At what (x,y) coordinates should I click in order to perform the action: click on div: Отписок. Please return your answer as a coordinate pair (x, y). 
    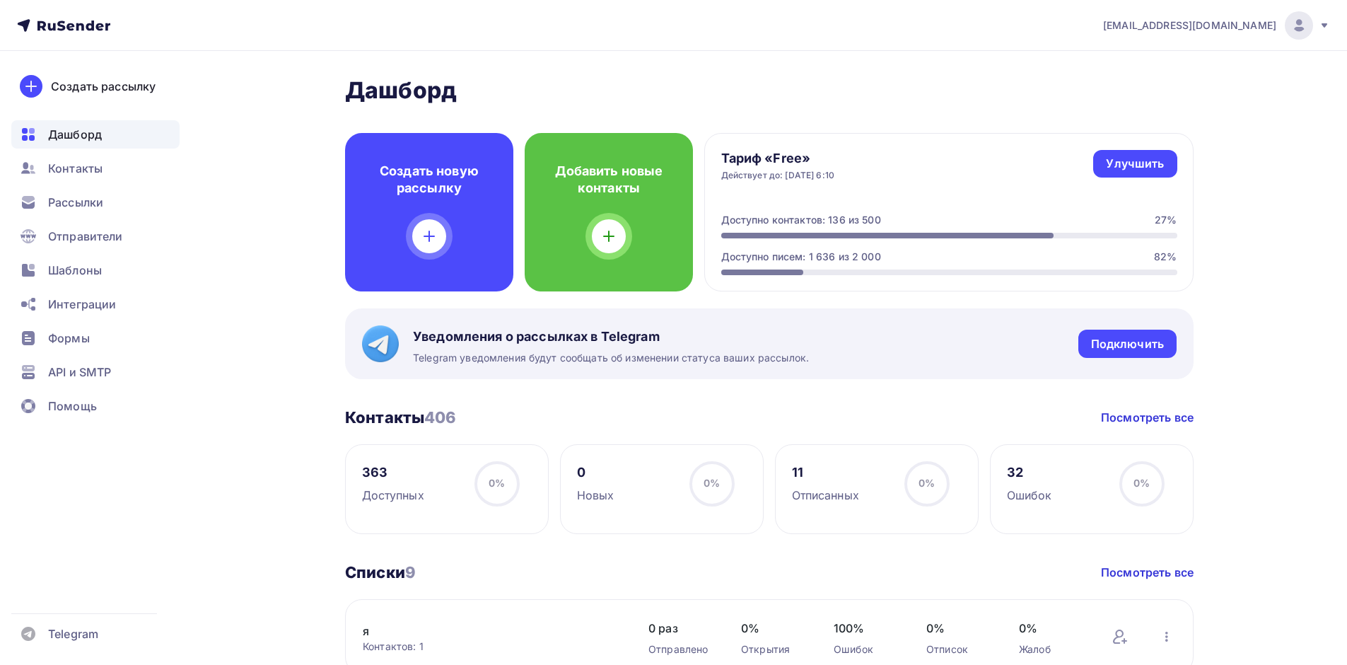
    Looking at the image, I should click on (958, 649).